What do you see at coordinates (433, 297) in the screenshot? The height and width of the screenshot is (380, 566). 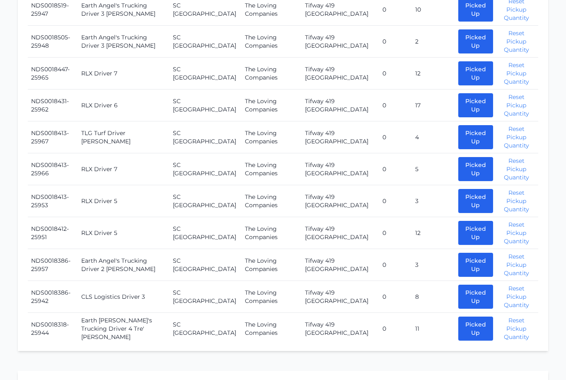 I see `td: 8` at bounding box center [433, 297].